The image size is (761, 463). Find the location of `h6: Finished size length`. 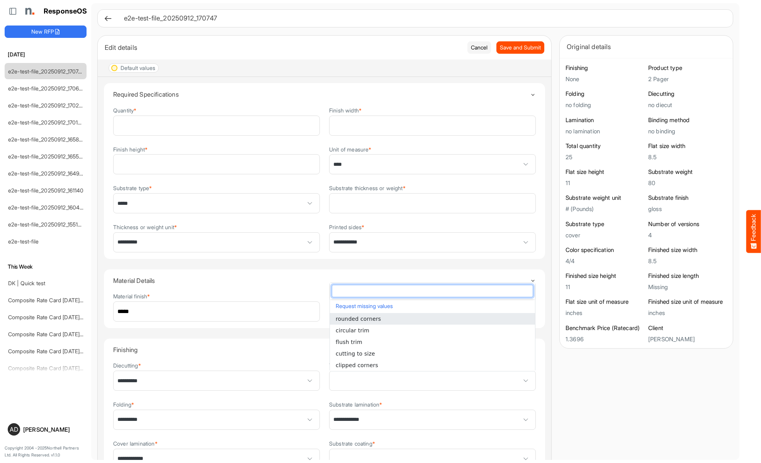

h6: Finished size length is located at coordinates (687, 276).